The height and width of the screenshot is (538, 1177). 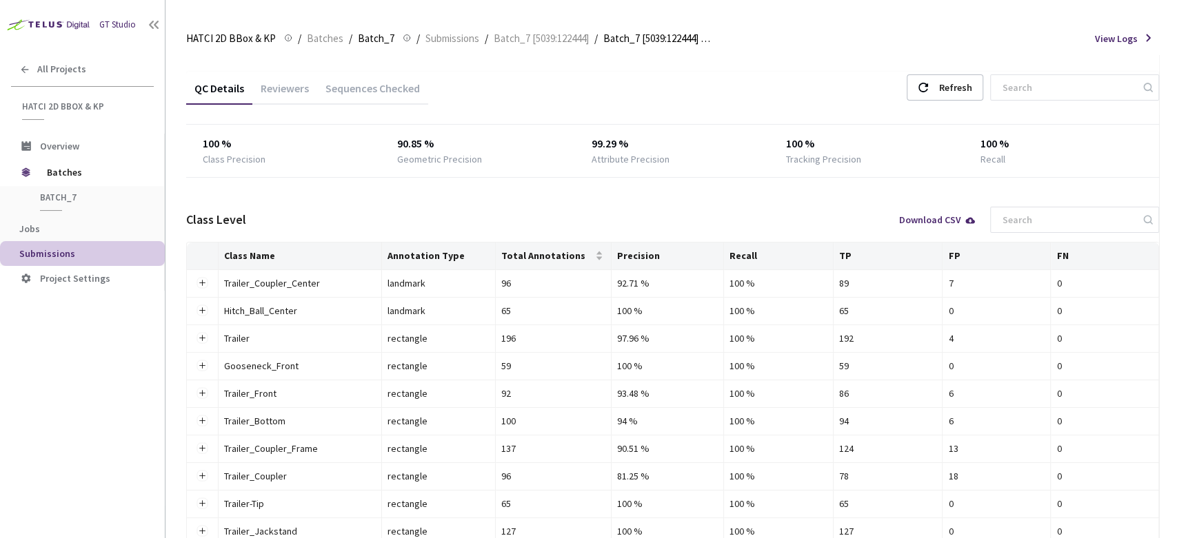 I want to click on div: GT Studio, so click(x=117, y=25).